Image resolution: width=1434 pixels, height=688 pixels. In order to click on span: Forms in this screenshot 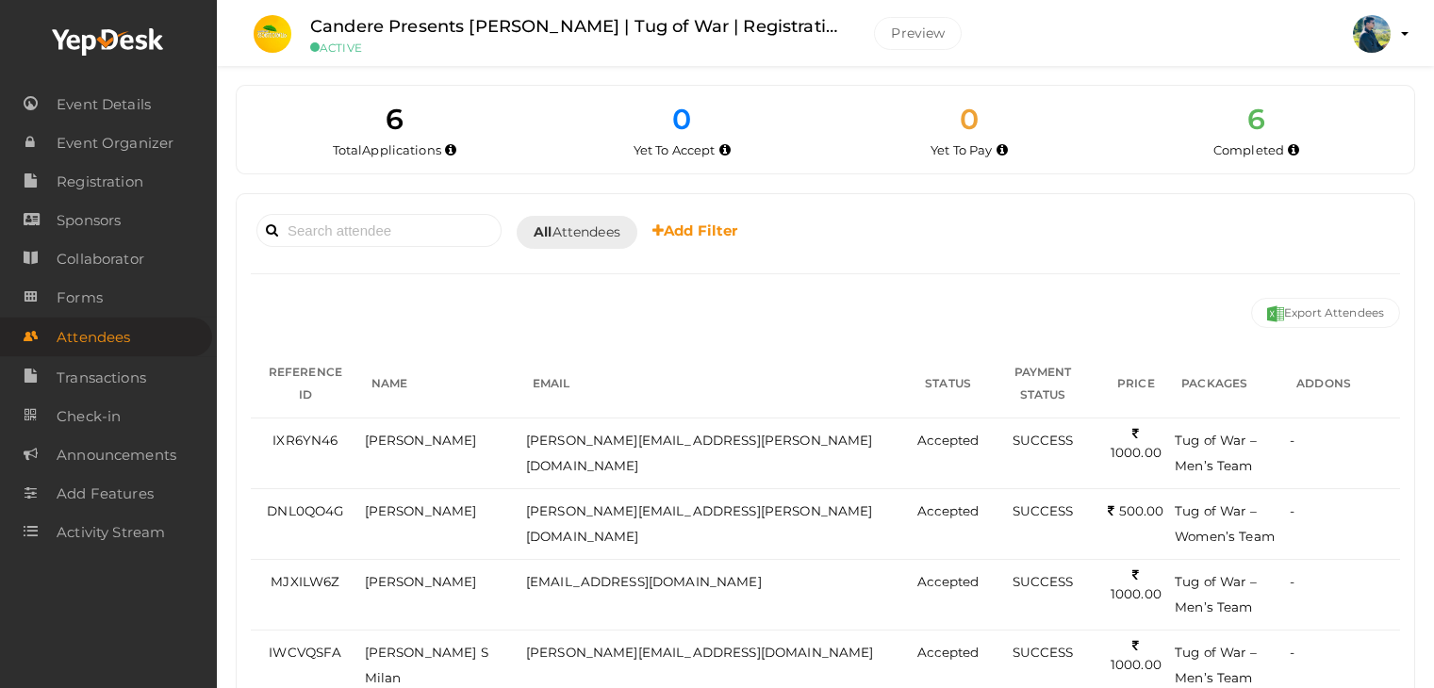, I will do `click(79, 298)`.